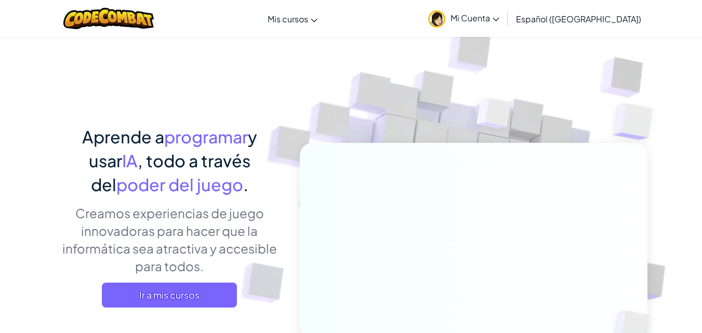 Image resolution: width=702 pixels, height=333 pixels. What do you see at coordinates (293, 19) in the screenshot?
I see `a: Mis cursos` at bounding box center [293, 19].